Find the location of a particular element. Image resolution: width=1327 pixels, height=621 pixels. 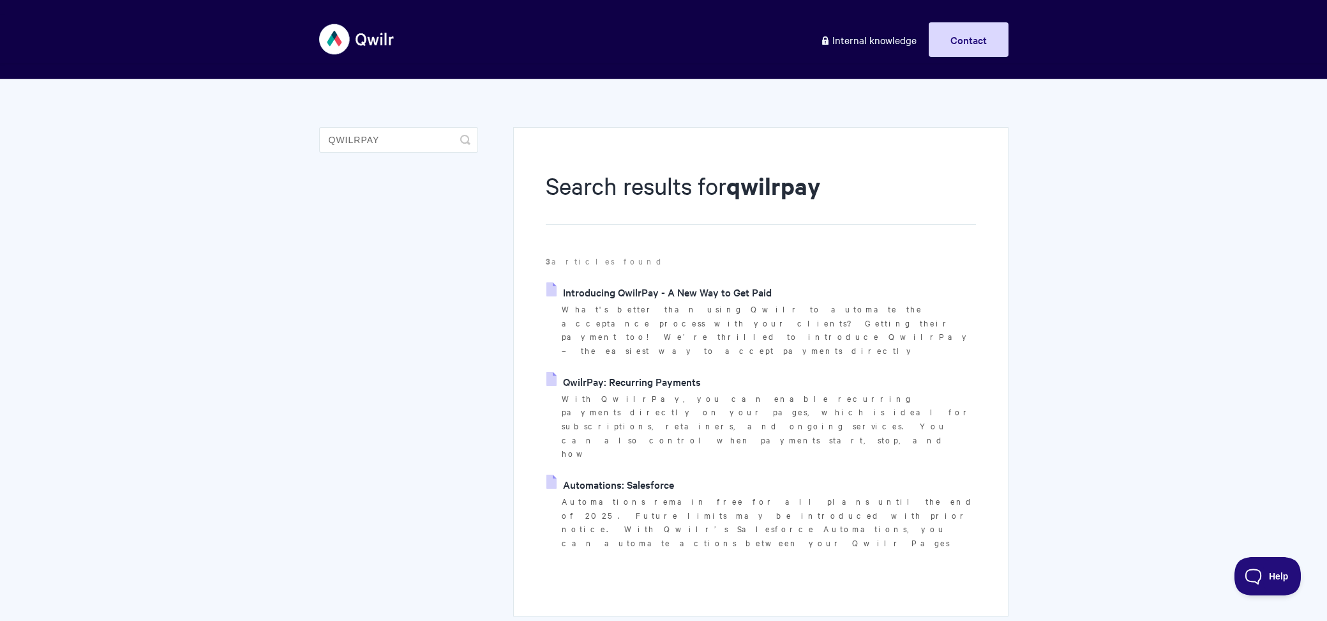

p: What's better than using Qwilr to automate the acceptance process with your clients? Getting thei... is located at coordinates (769, 329).